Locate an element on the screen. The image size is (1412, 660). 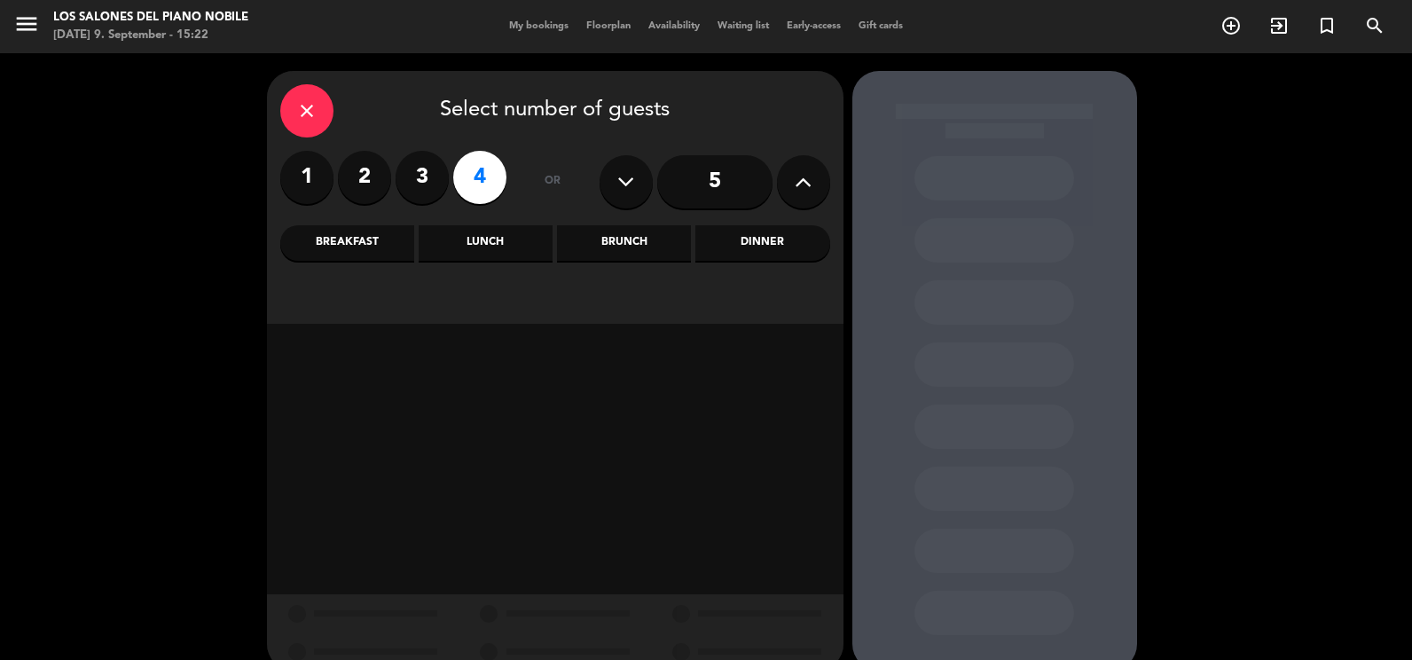
i: search is located at coordinates (1375, 26).